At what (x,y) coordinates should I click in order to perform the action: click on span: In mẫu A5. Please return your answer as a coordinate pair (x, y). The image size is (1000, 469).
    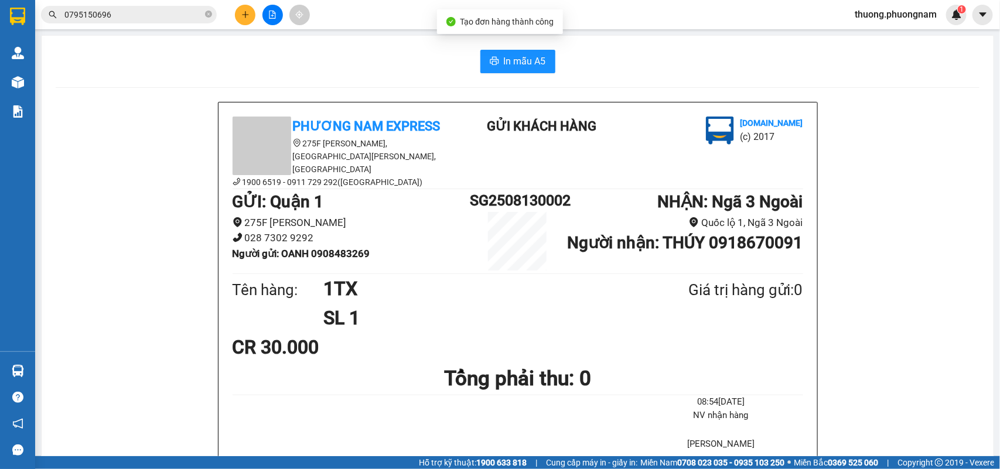
    Looking at the image, I should click on (525, 61).